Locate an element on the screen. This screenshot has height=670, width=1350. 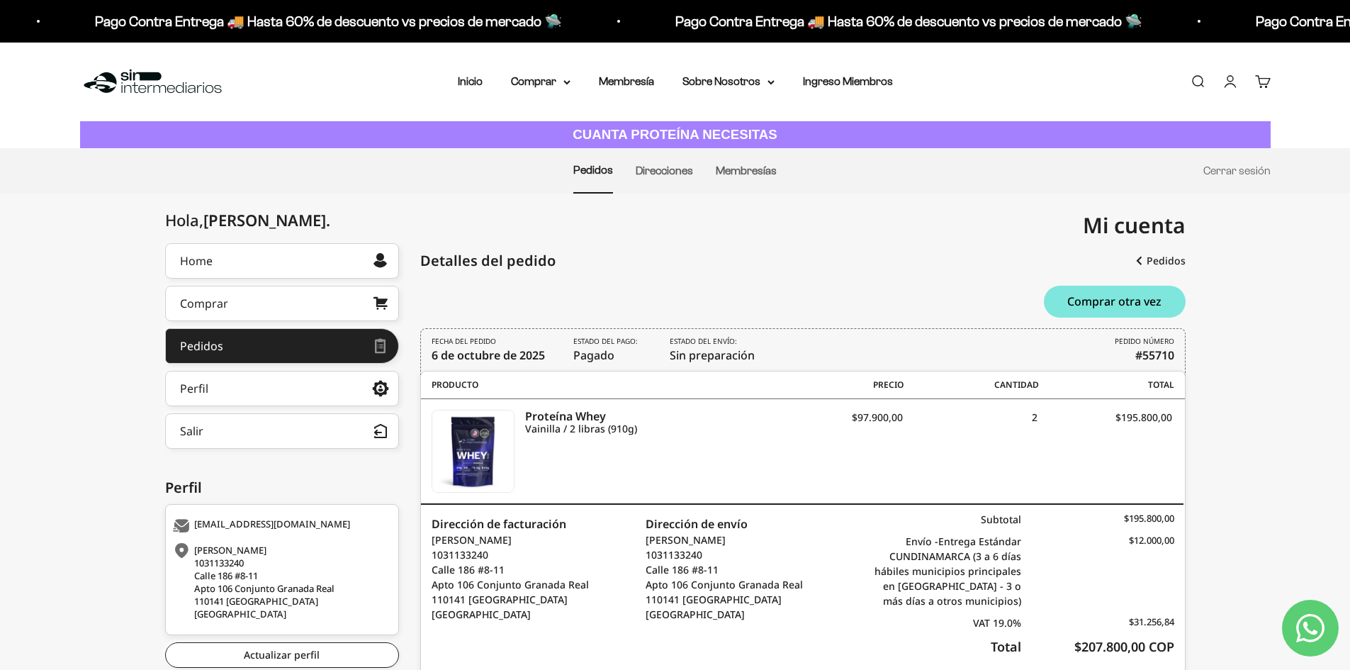
div: VAT 19.0% is located at coordinates (945, 622).